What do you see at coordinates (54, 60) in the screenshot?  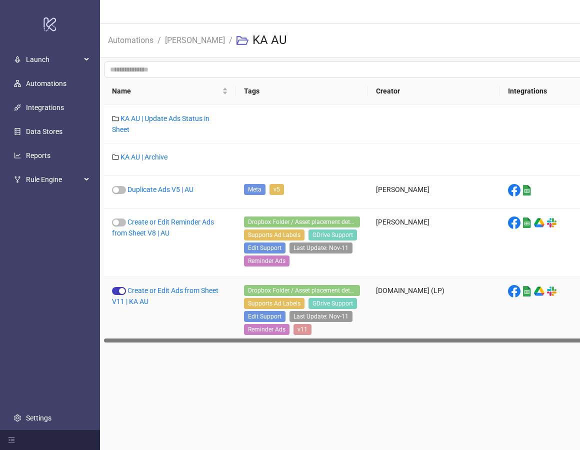 I see `span: Launch` at bounding box center [54, 60].